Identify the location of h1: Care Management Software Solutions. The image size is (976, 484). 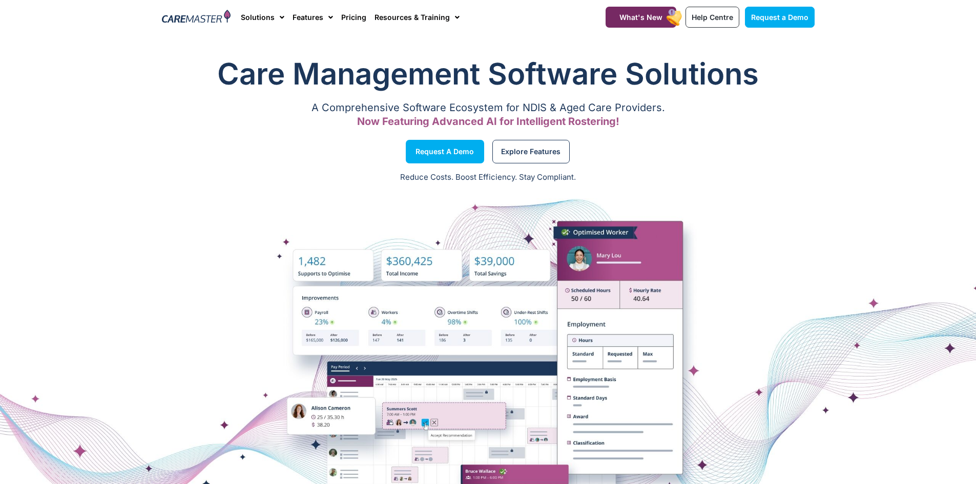
(488, 74).